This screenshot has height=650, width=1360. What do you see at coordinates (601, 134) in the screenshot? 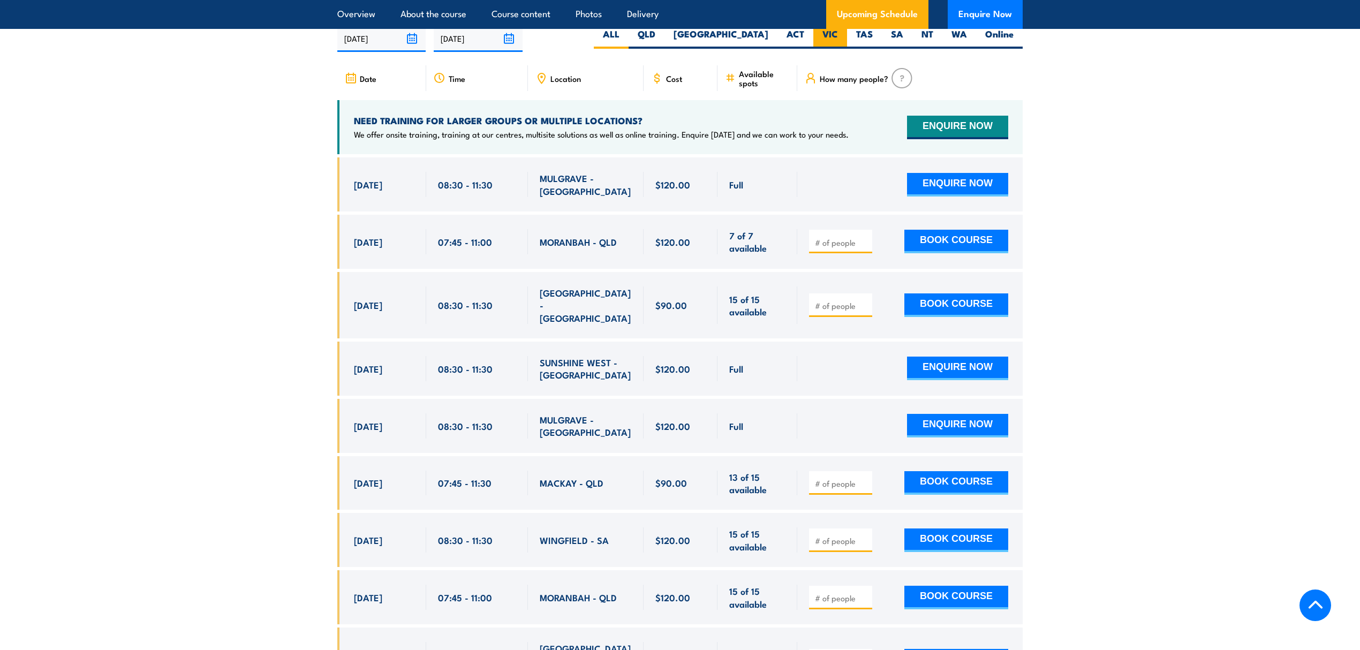
I see `p: We offer onsite training, training at our centres, multisite solutions as well as online training...` at bounding box center [601, 134].